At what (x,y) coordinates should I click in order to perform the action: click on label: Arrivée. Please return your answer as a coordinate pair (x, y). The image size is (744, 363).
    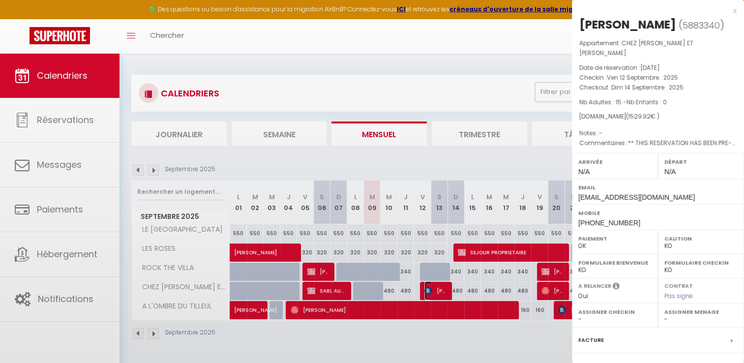
    Looking at the image, I should click on (614, 162).